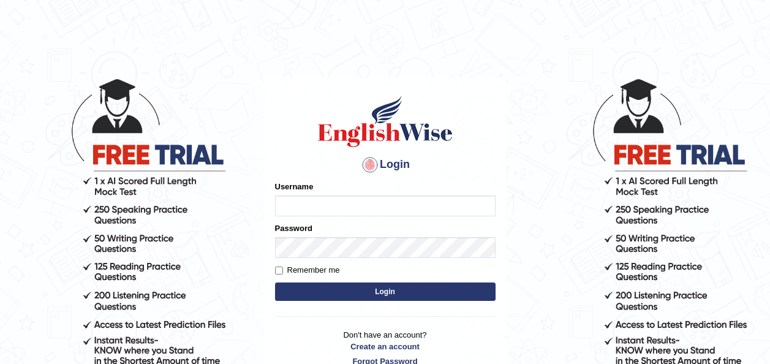  Describe the element at coordinates (279, 270) in the screenshot. I see `input: Remember me` at that location.